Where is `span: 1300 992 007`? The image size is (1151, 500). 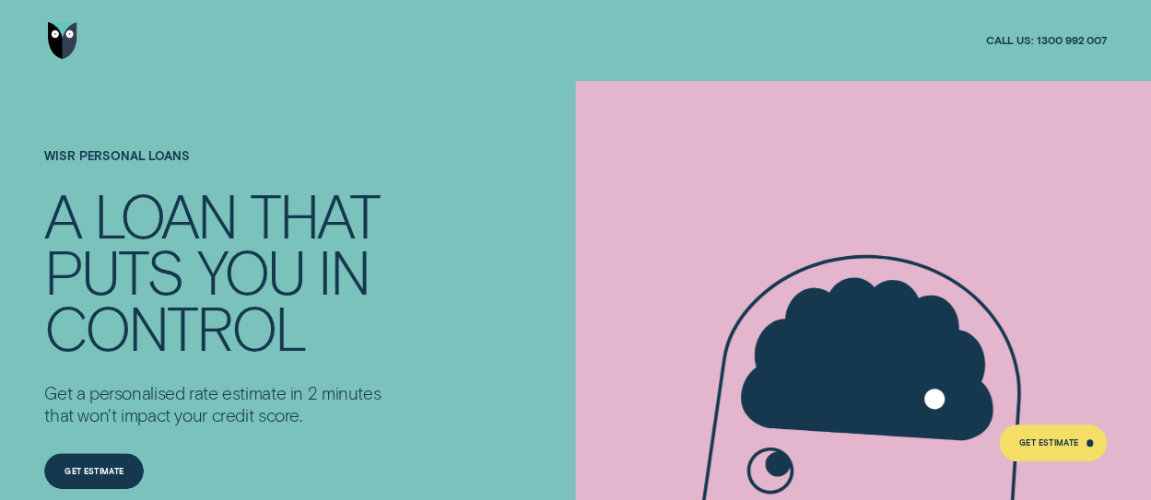
span: 1300 992 007 is located at coordinates (1071, 40).